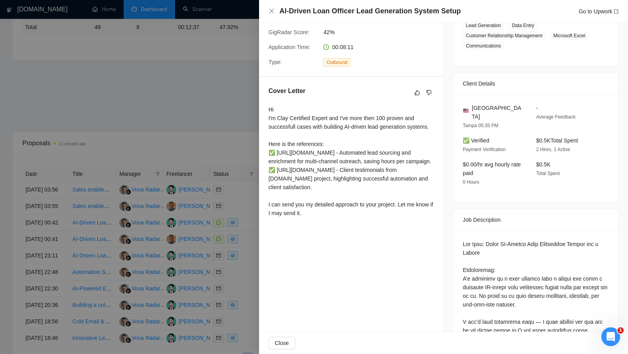 This screenshot has height=354, width=628. I want to click on div: Job Description, so click(536, 220).